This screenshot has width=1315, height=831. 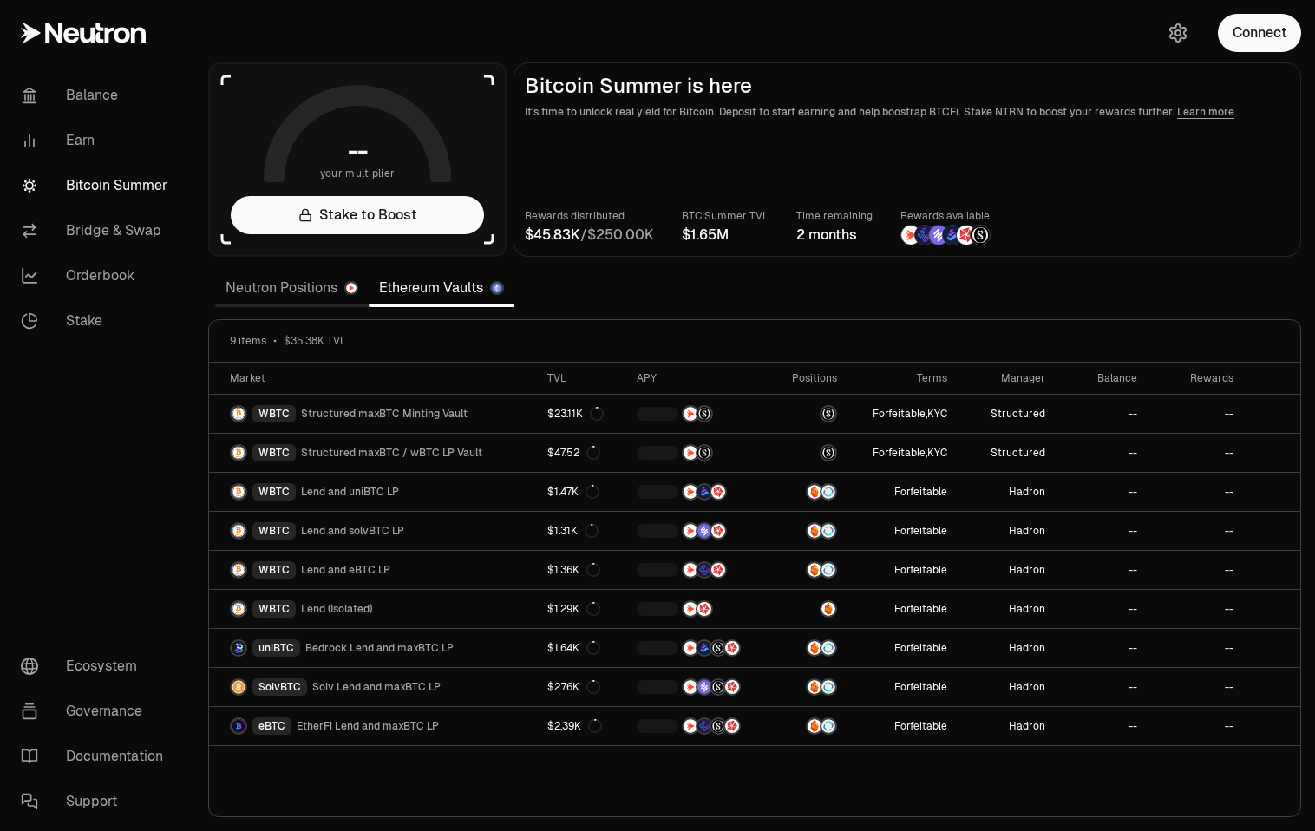 I want to click on a: WBTC LogoWBTCLend and solvBTC LP, so click(x=373, y=531).